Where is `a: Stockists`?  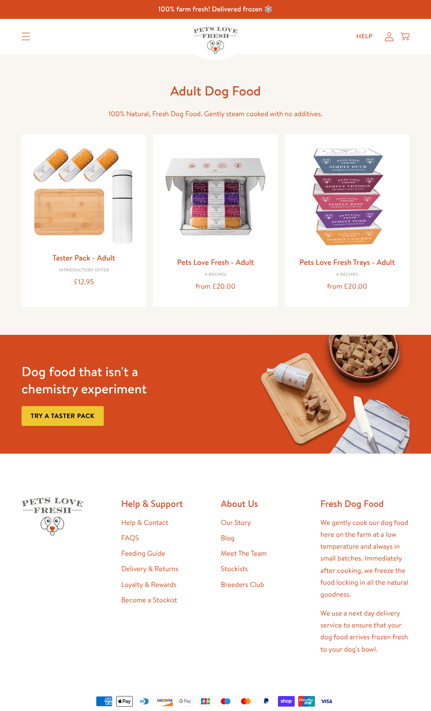 a: Stockists is located at coordinates (234, 569).